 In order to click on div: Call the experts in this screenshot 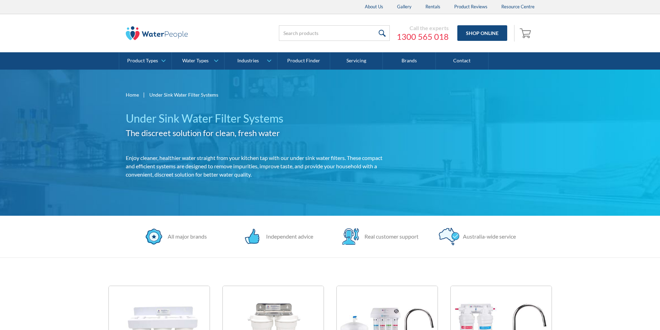, I will do `click(423, 28)`.